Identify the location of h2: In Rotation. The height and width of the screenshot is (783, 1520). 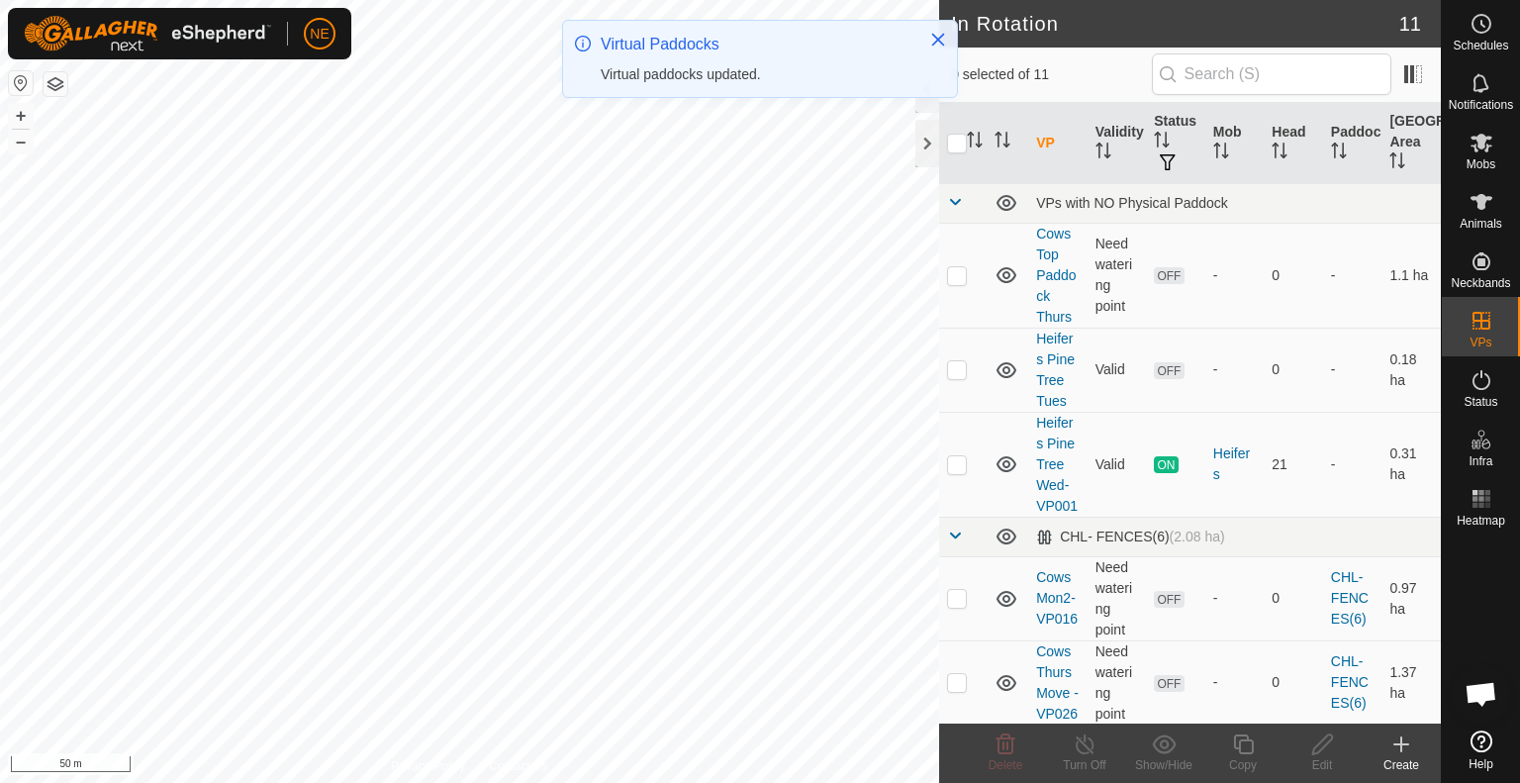
(1175, 24).